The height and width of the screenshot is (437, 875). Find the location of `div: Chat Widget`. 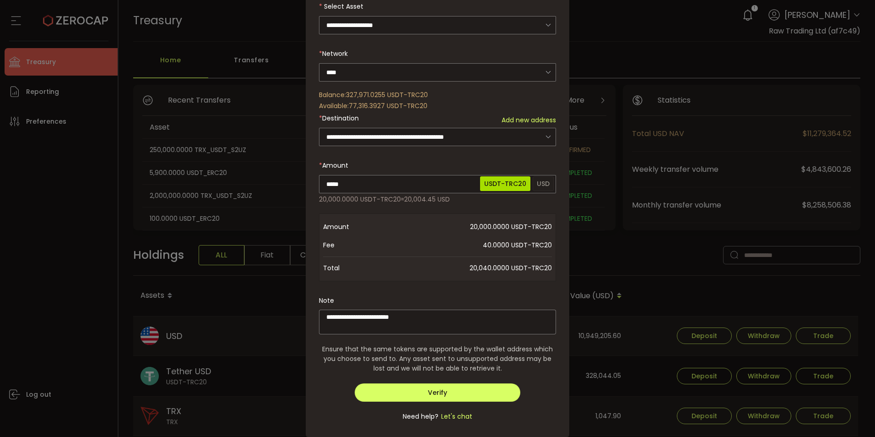

div: Chat Widget is located at coordinates (852, 415).